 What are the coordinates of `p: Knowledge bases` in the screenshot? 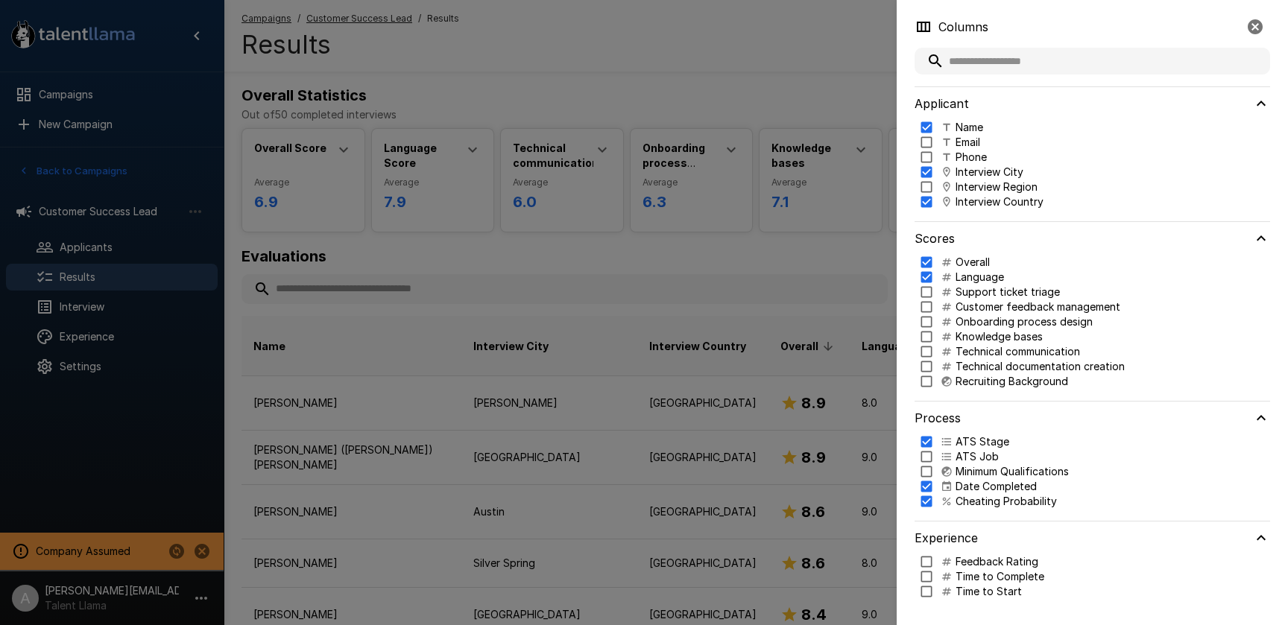 It's located at (999, 337).